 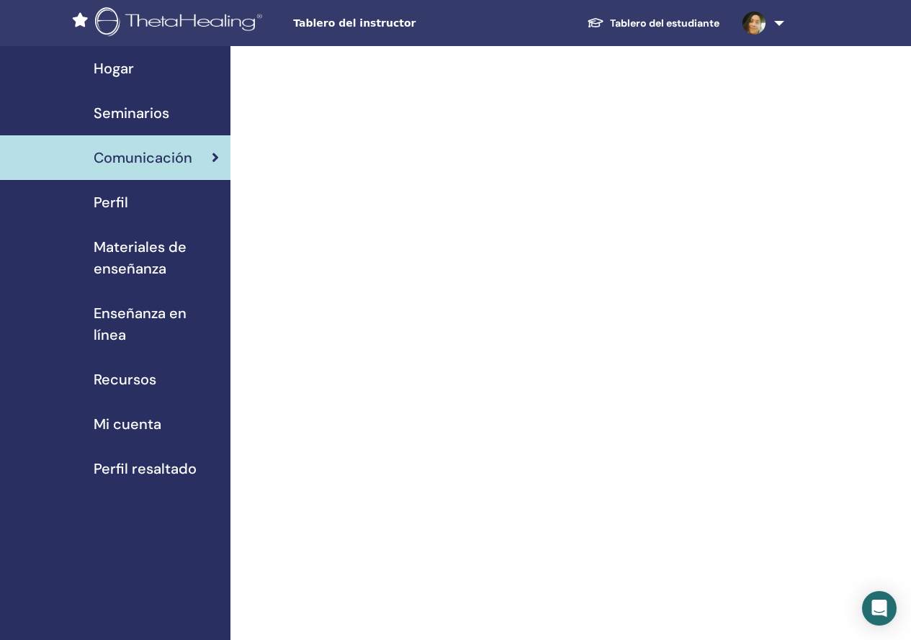 I want to click on span: Recursos, so click(x=125, y=379).